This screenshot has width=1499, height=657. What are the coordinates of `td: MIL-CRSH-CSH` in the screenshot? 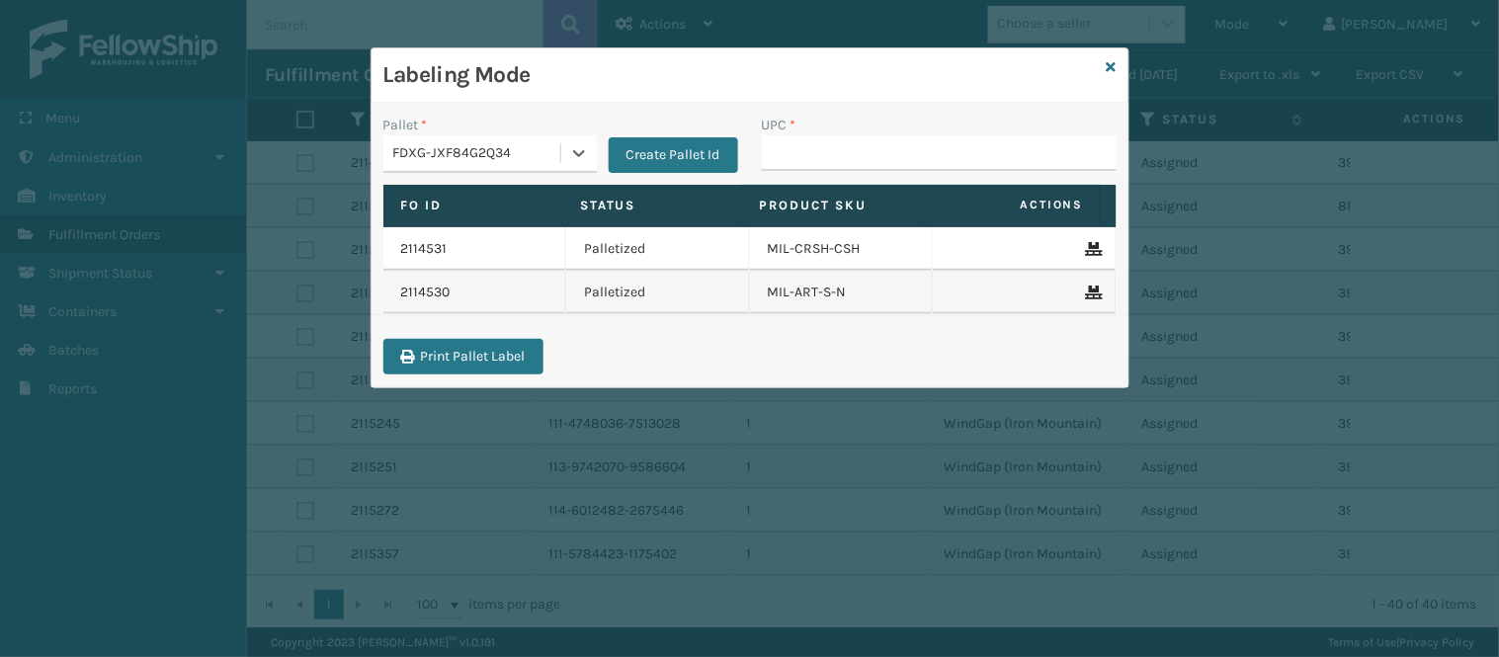 It's located at (842, 249).